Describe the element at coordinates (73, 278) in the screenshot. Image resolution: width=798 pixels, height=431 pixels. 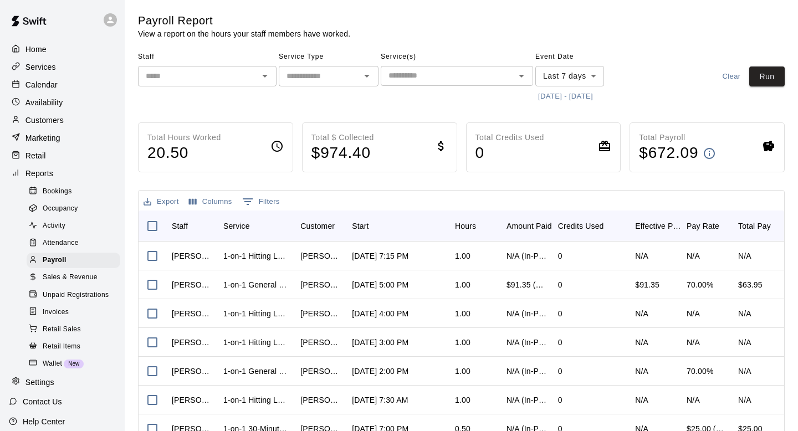
I see `div: Sales & Revenue` at that location.